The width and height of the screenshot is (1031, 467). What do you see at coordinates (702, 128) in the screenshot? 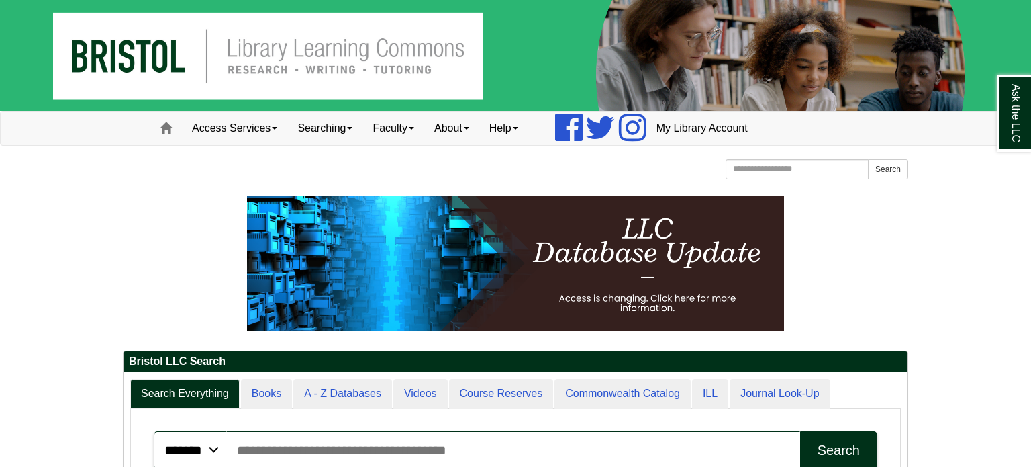
I see `a: My Library Account` at bounding box center [702, 128].